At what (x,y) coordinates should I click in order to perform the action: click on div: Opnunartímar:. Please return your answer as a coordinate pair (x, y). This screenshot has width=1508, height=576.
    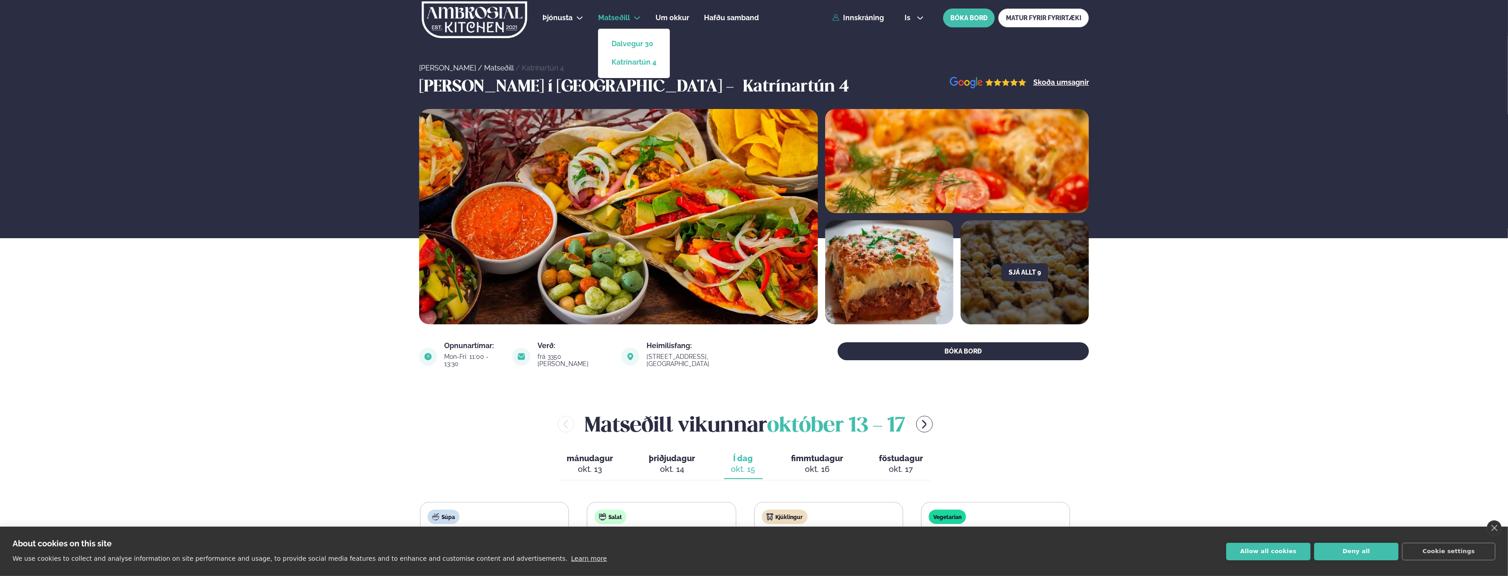
    Looking at the image, I should click on (473, 346).